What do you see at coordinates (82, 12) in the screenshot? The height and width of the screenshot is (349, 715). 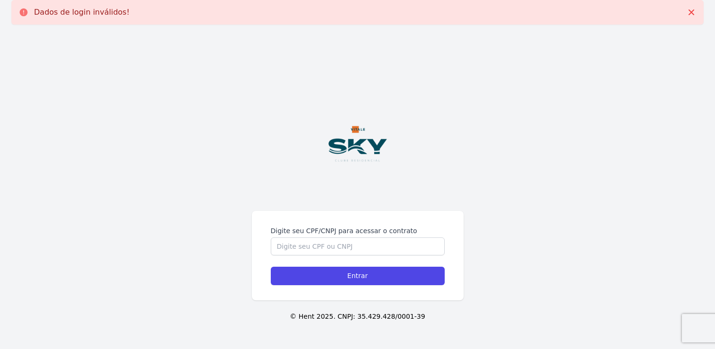 I see `p: Dados de login inválidos!` at bounding box center [82, 12].